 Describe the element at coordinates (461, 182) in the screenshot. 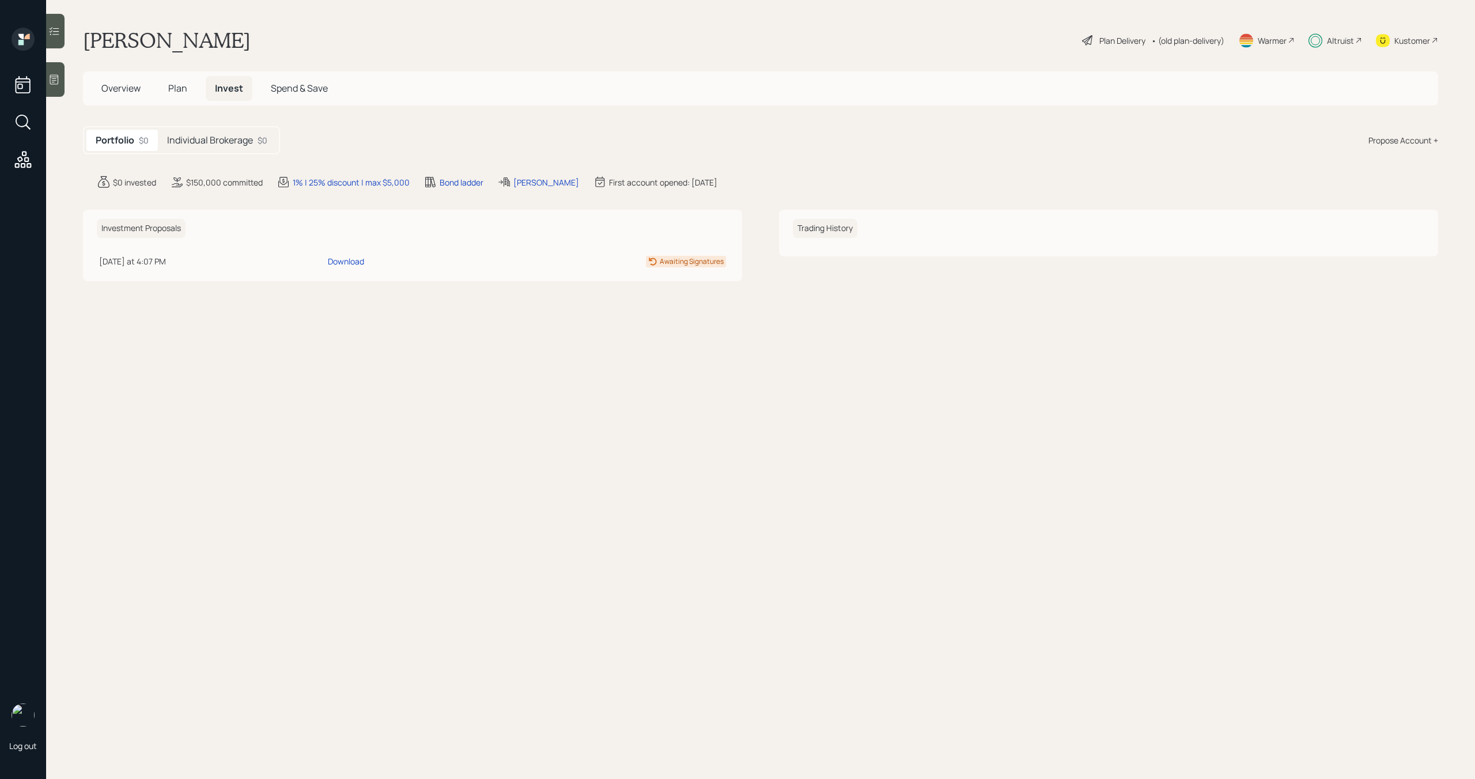

I see `div: Bond ladder` at that location.